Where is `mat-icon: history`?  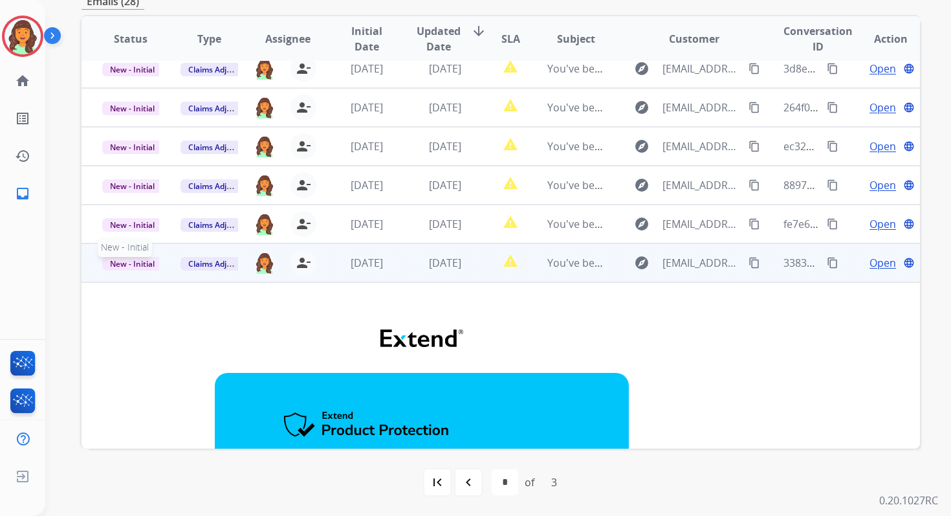
mat-icon: history is located at coordinates (23, 156).